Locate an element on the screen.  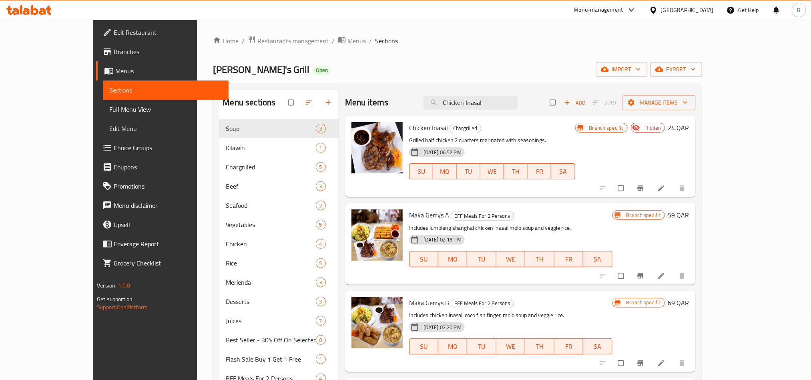
div: Soup is located at coordinates (271, 128).